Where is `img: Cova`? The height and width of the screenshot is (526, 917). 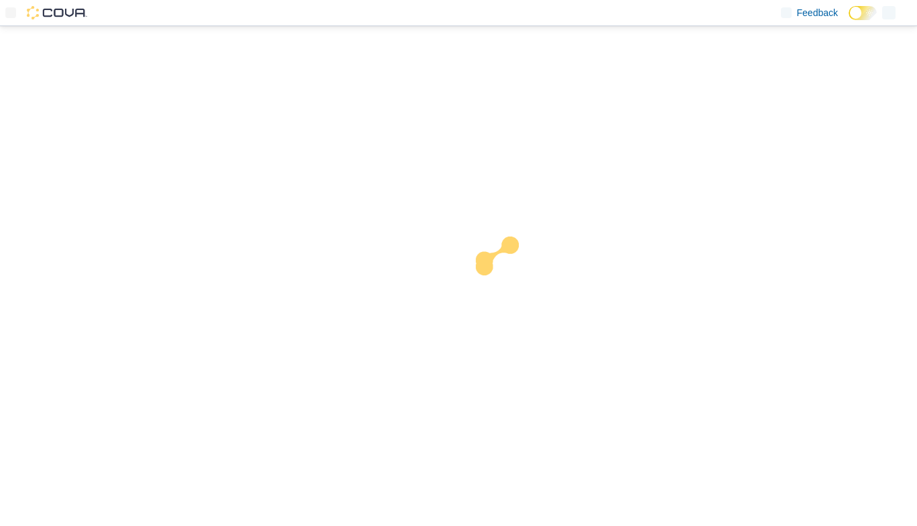
img: Cova is located at coordinates (57, 13).